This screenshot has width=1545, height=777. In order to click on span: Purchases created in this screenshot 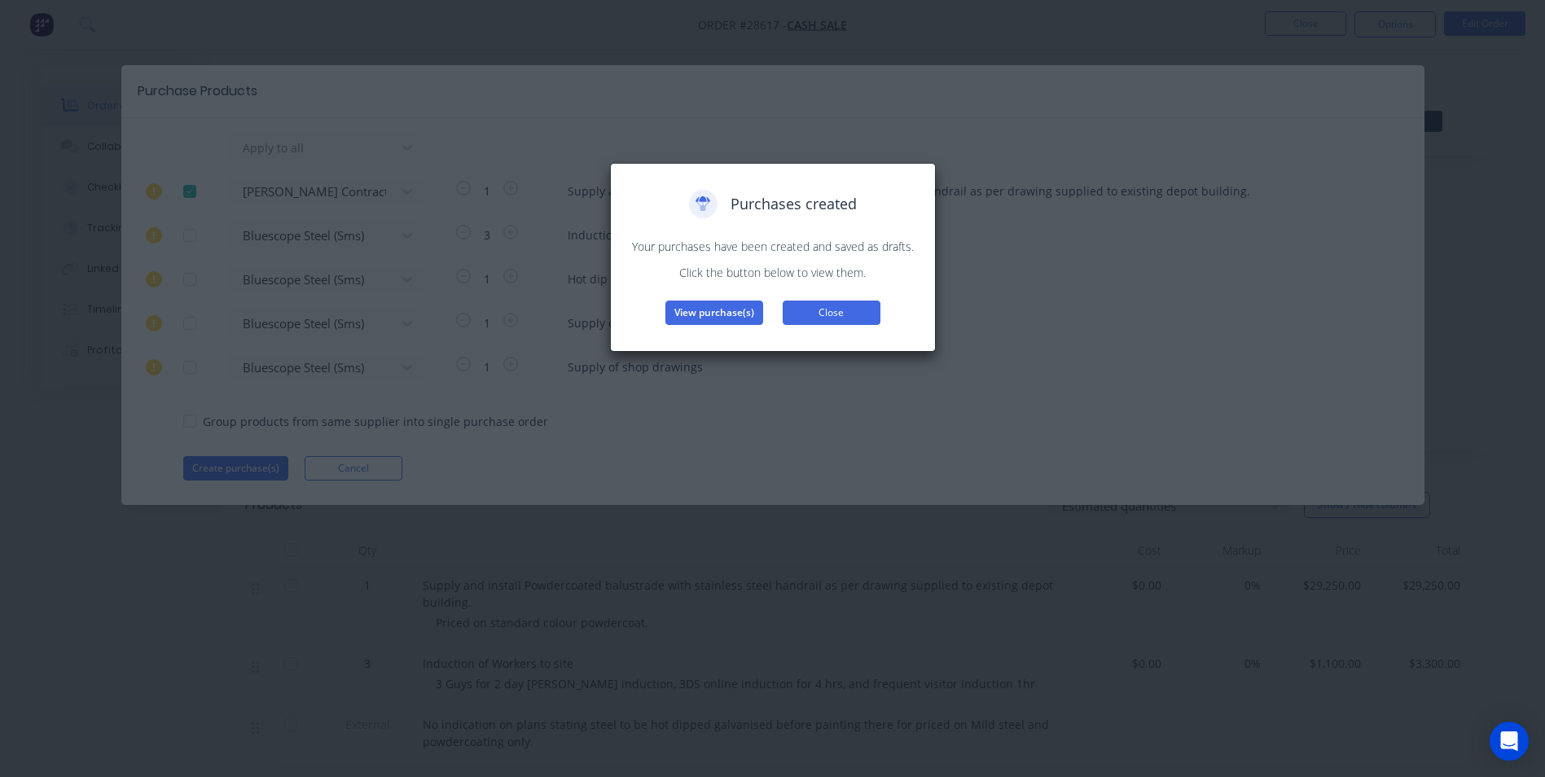, I will do `click(793, 204)`.